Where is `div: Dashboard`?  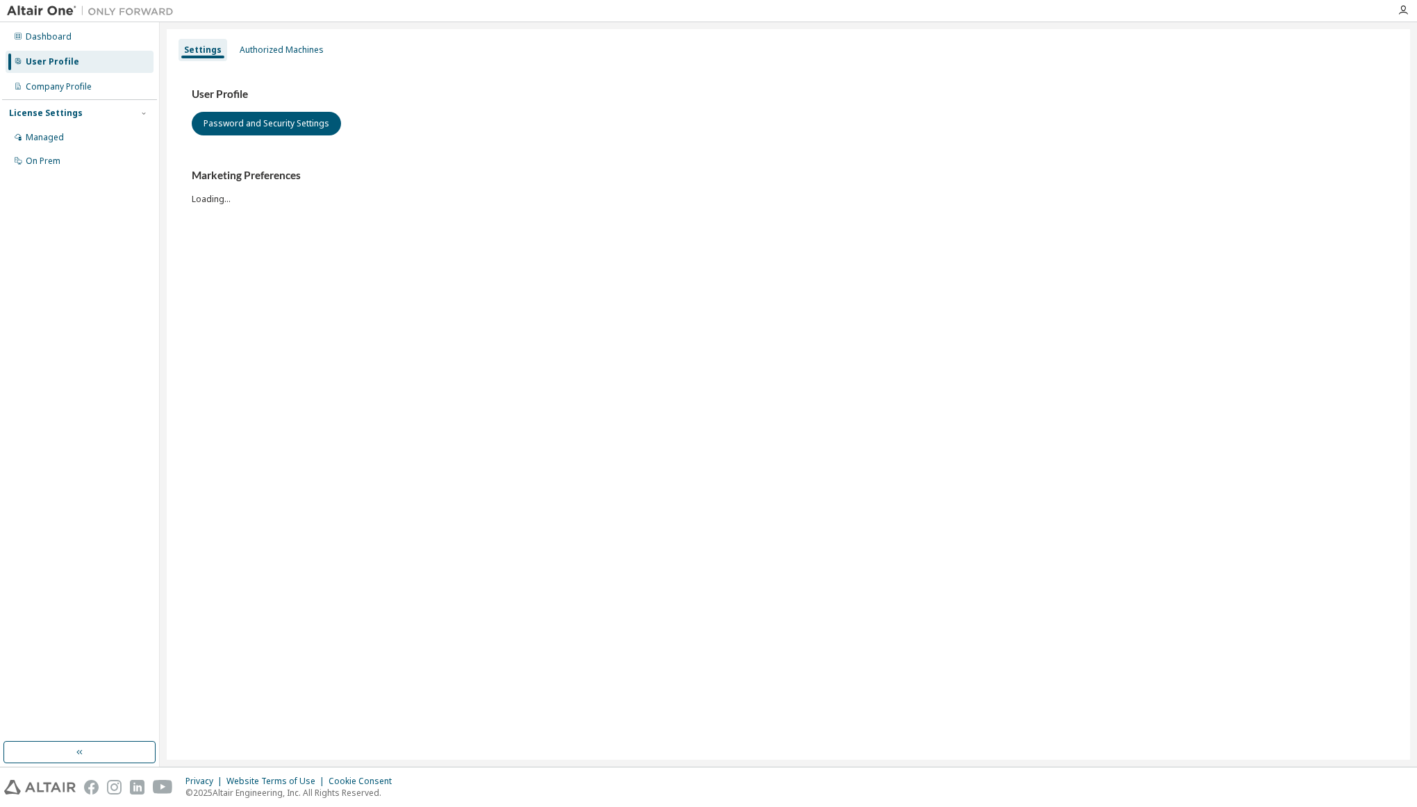
div: Dashboard is located at coordinates (49, 37).